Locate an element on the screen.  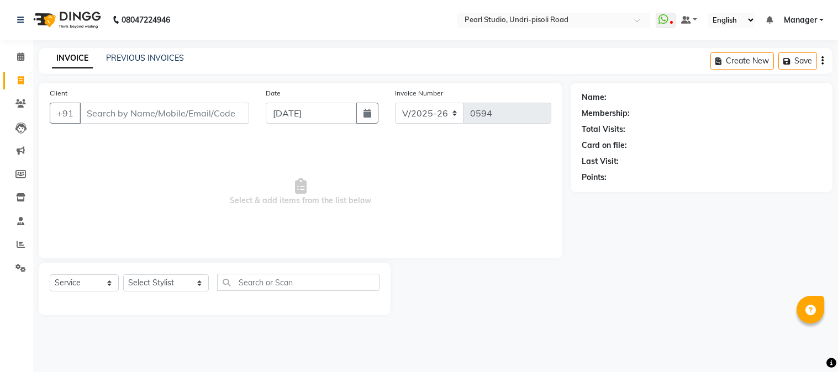
div: Total Visits: is located at coordinates (603, 129).